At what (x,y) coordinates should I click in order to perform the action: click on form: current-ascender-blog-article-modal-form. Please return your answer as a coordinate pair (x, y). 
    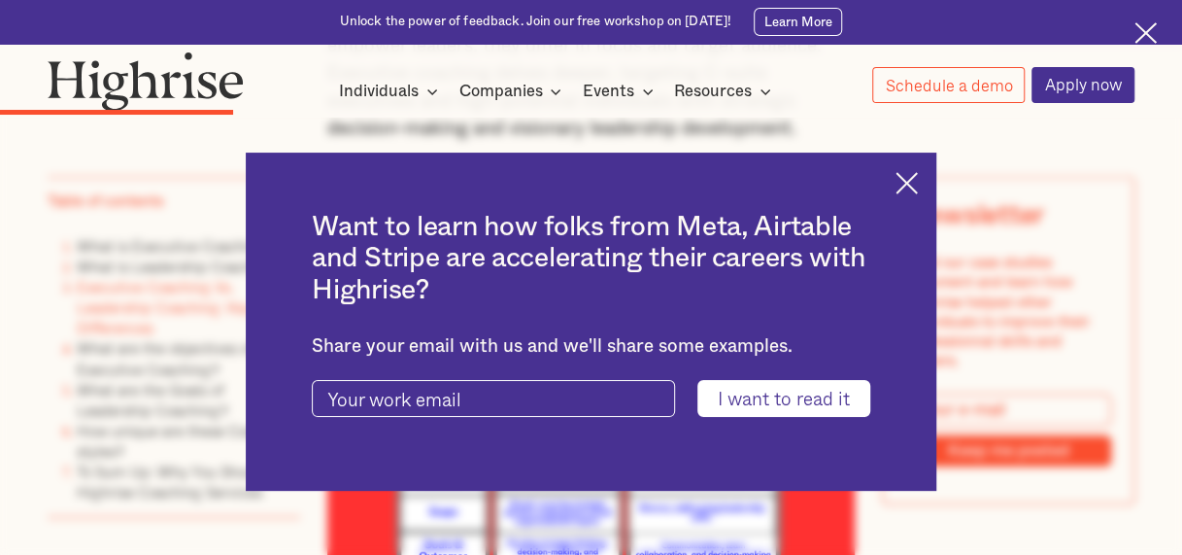
    Looking at the image, I should click on (590, 398).